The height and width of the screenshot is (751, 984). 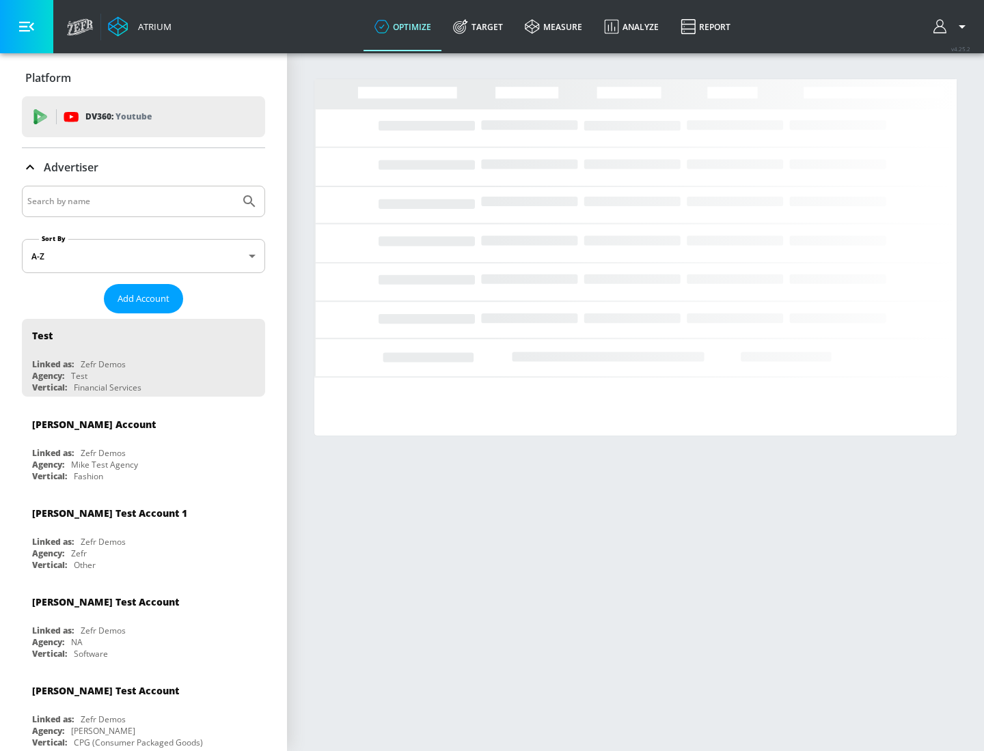 What do you see at coordinates (138, 743) in the screenshot?
I see `div: CPG (Consumer Packaged Goods)` at bounding box center [138, 743].